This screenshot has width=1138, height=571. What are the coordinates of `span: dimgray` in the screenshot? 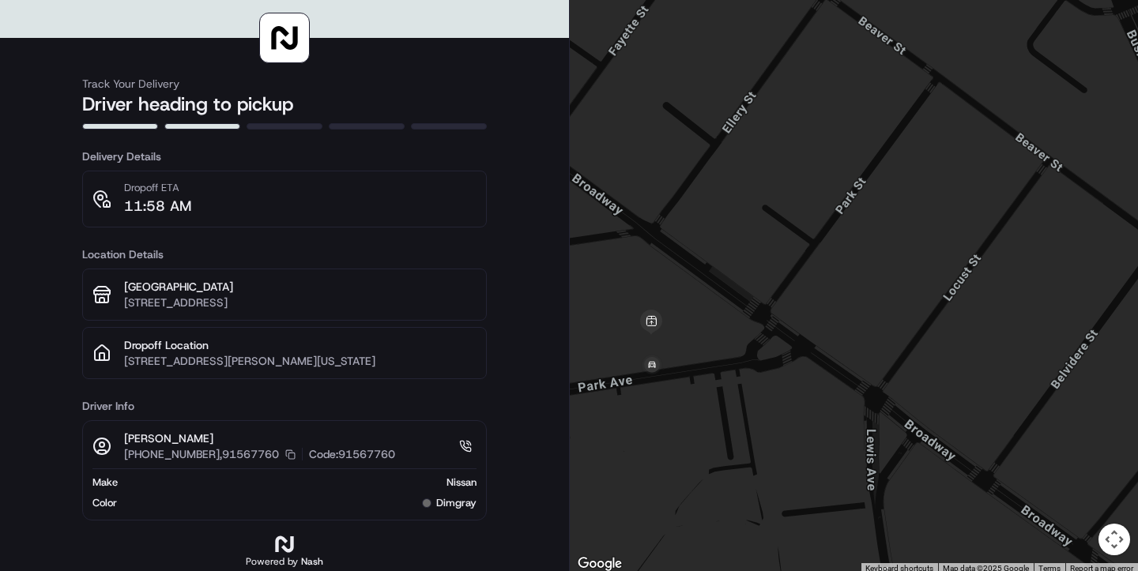 It's located at (456, 503).